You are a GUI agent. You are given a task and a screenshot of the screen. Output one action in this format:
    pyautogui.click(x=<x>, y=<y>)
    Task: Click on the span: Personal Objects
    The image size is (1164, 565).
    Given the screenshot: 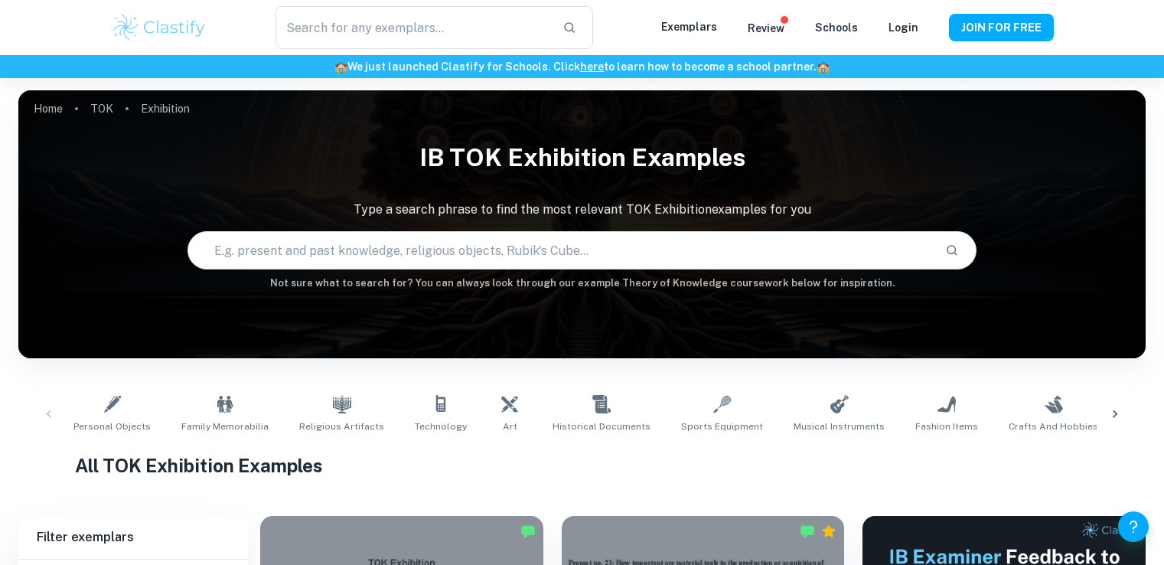 What is the action you would take?
    pyautogui.click(x=112, y=426)
    